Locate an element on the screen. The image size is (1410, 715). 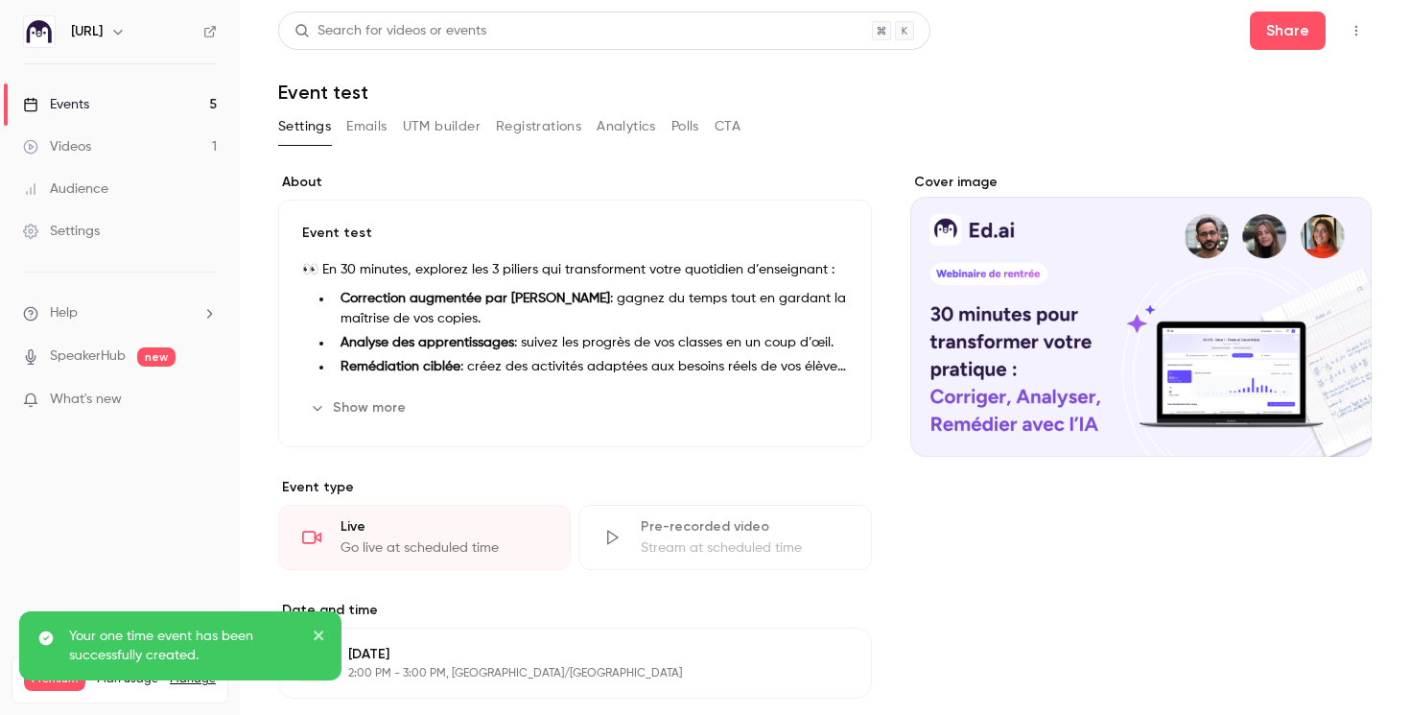
a: SpeakerHub is located at coordinates (87, 356).